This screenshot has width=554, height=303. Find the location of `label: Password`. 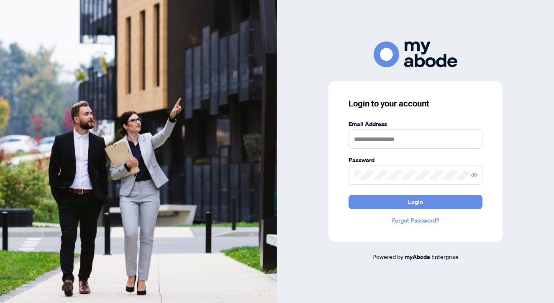

label: Password is located at coordinates (416, 160).